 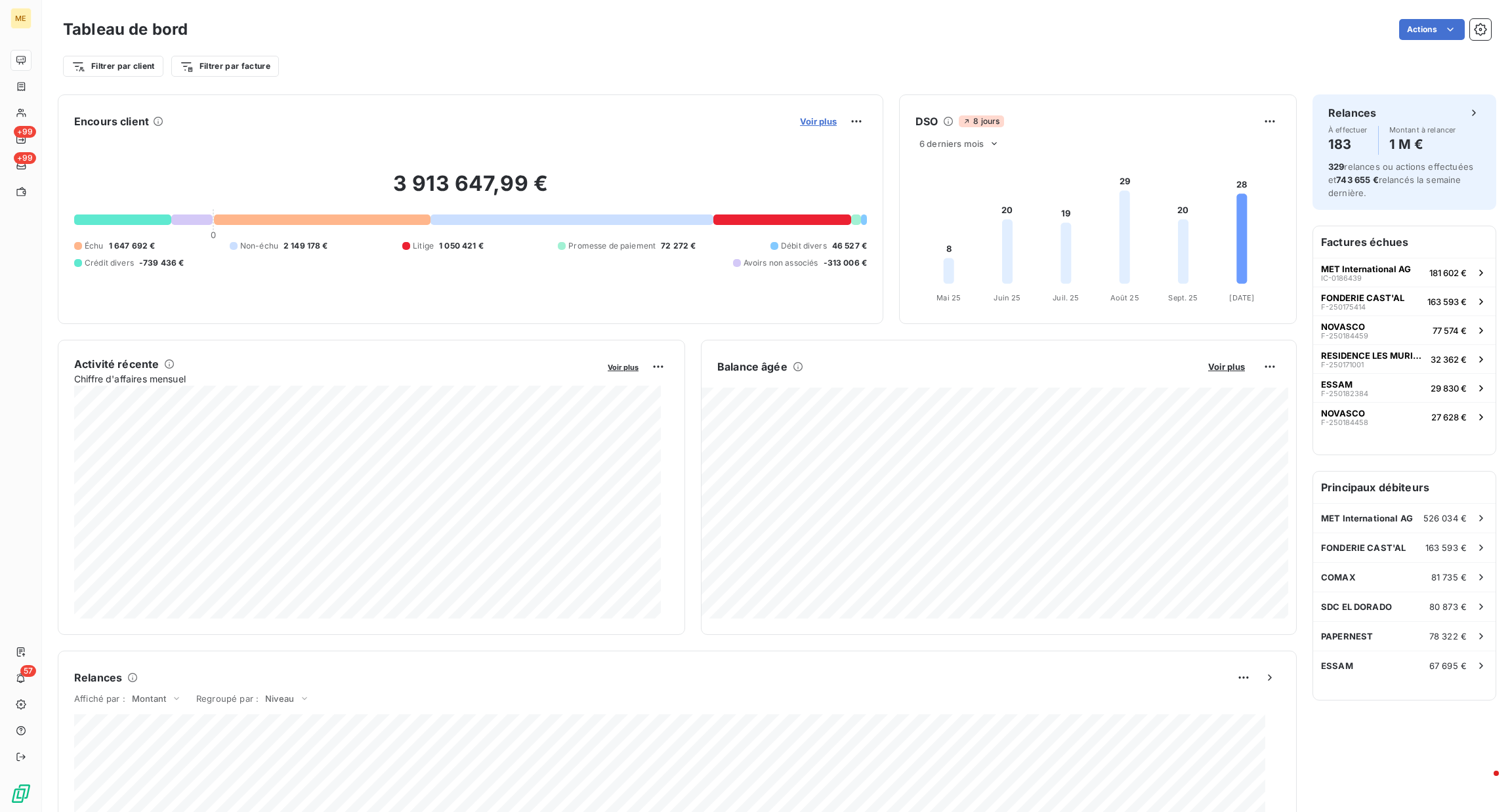 I want to click on span: F-250175414, so click(x=1343, y=307).